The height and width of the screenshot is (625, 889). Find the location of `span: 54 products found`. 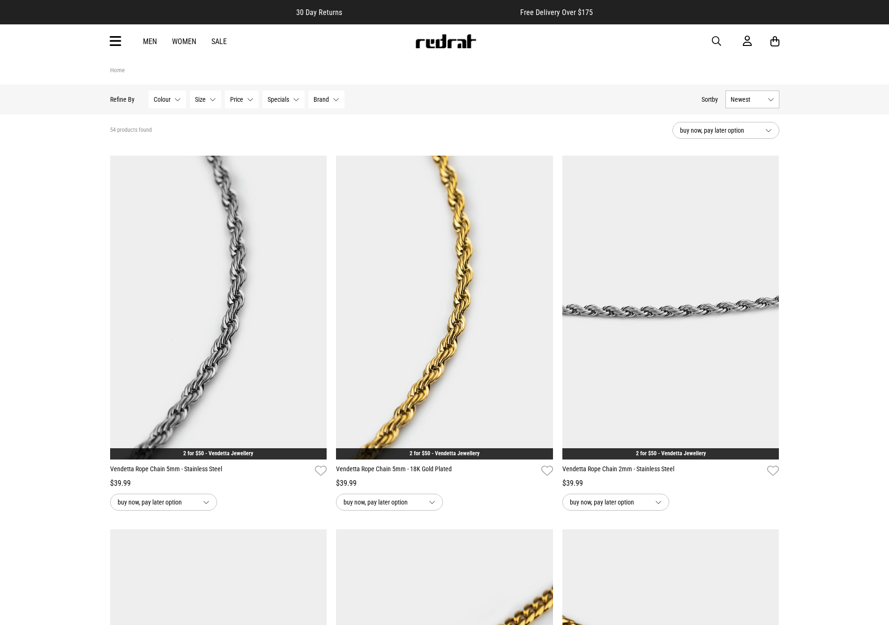

span: 54 products found is located at coordinates (131, 130).